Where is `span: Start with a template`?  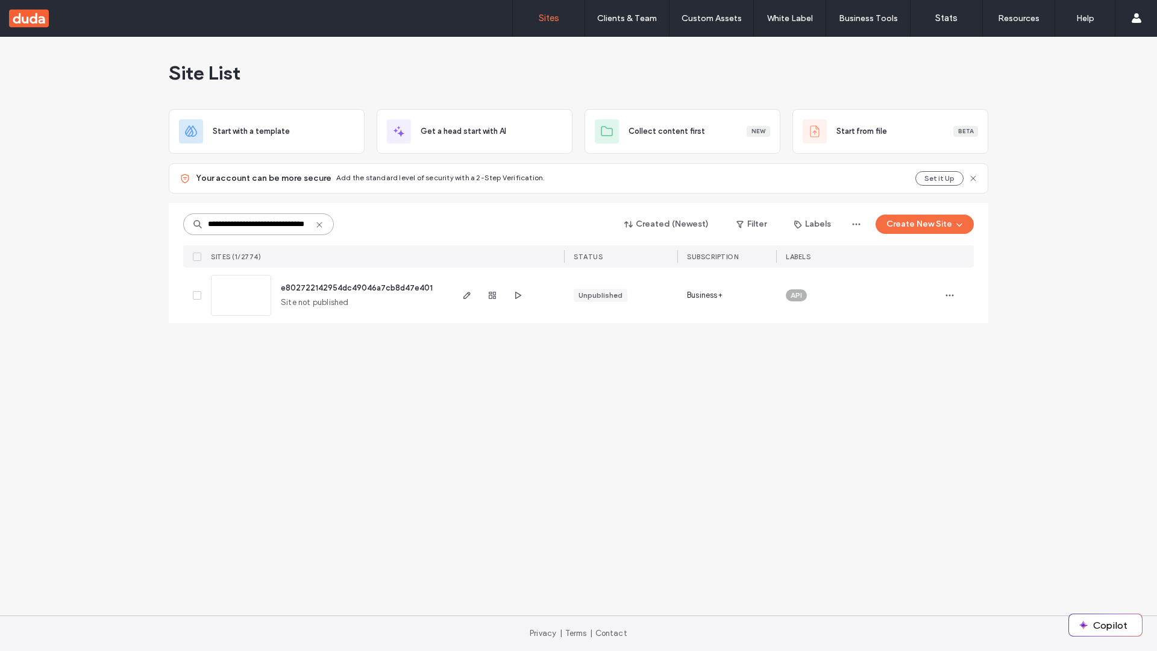 span: Start with a template is located at coordinates (251, 131).